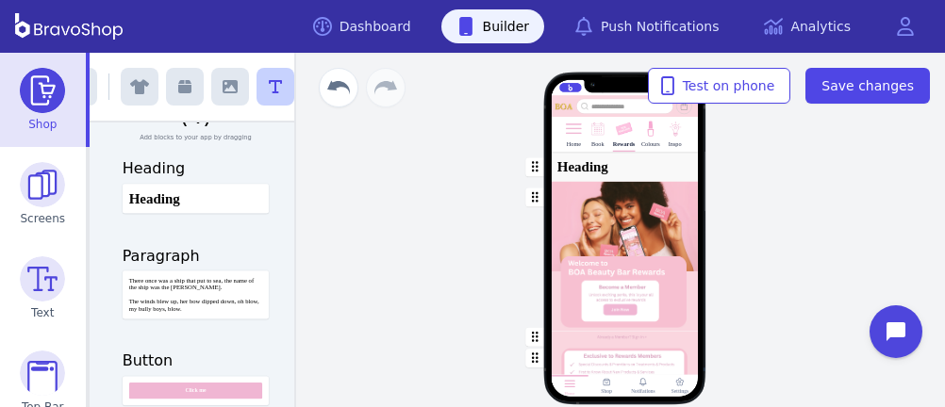 The image size is (945, 407). What do you see at coordinates (868, 86) in the screenshot?
I see `button: Save changes` at bounding box center [868, 86].